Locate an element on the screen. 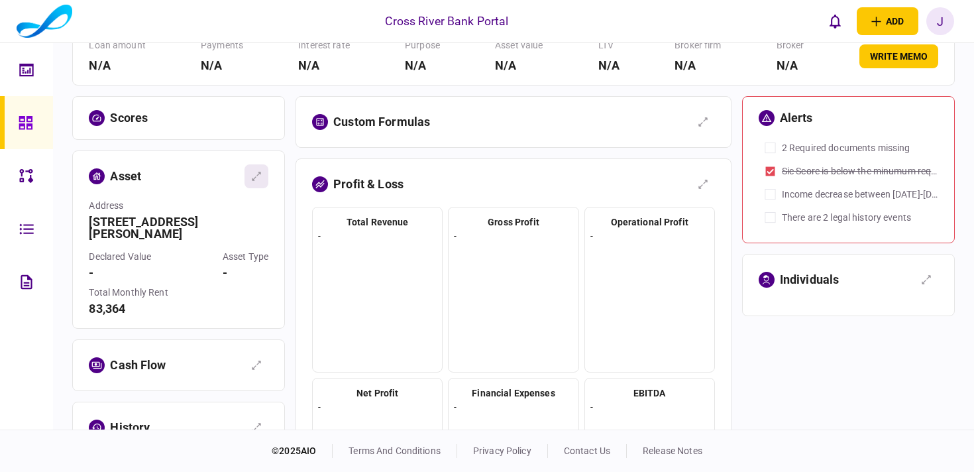  div: broker firm is located at coordinates (698, 45).